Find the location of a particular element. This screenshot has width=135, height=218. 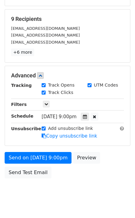

label: Track Opens is located at coordinates (61, 85).